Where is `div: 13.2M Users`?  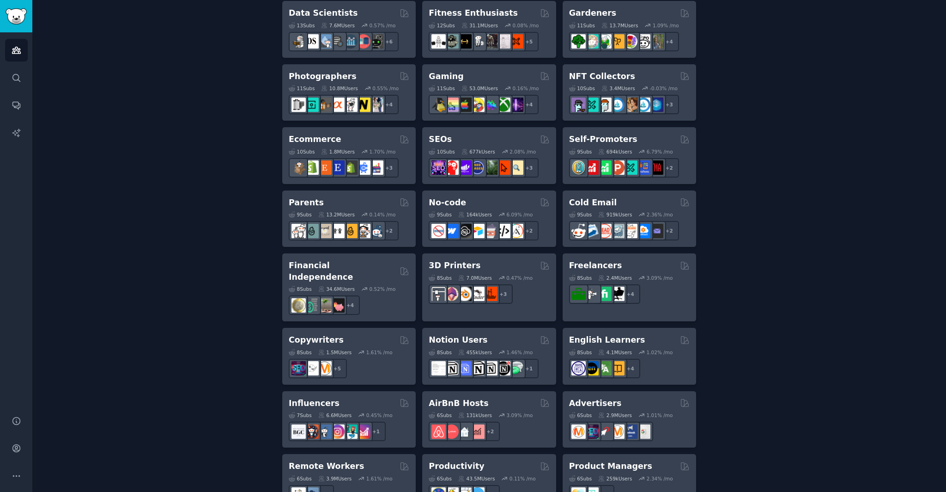 div: 13.2M Users is located at coordinates (336, 214).